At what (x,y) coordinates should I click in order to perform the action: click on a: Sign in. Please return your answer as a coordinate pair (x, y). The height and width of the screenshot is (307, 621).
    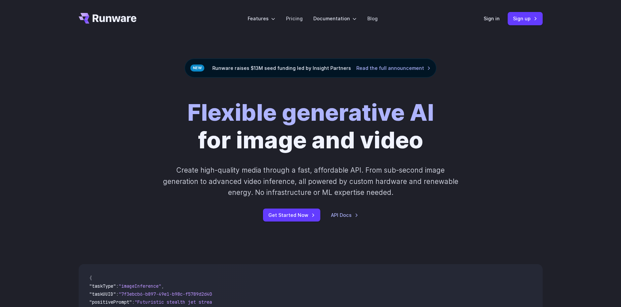
    Looking at the image, I should click on (491, 18).